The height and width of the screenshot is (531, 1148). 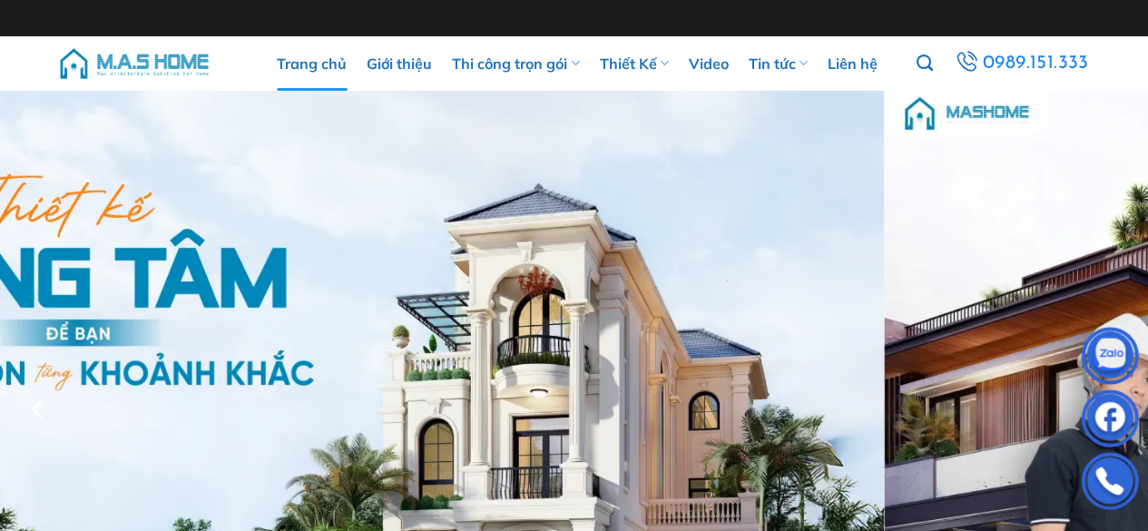 I want to click on button: Previous, so click(x=39, y=409).